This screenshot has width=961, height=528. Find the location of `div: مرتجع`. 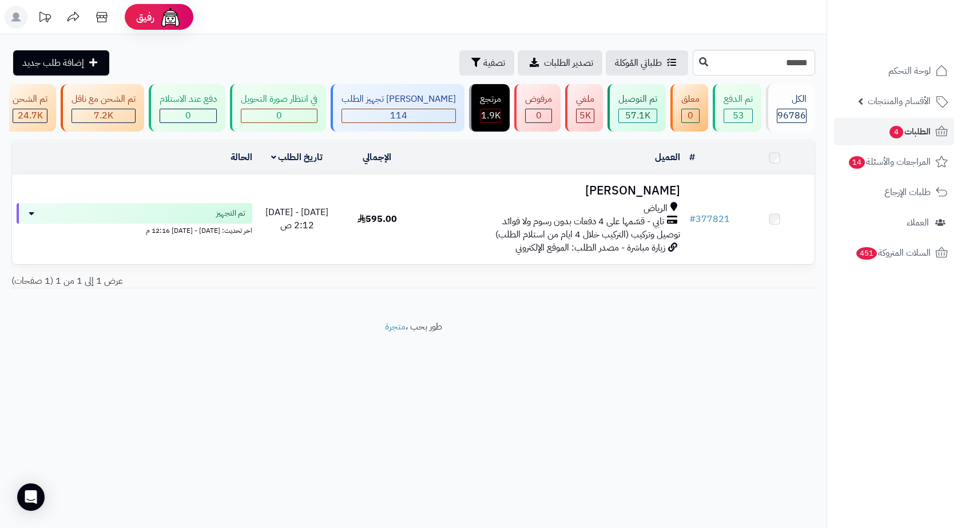

div: مرتجع is located at coordinates (490, 99).